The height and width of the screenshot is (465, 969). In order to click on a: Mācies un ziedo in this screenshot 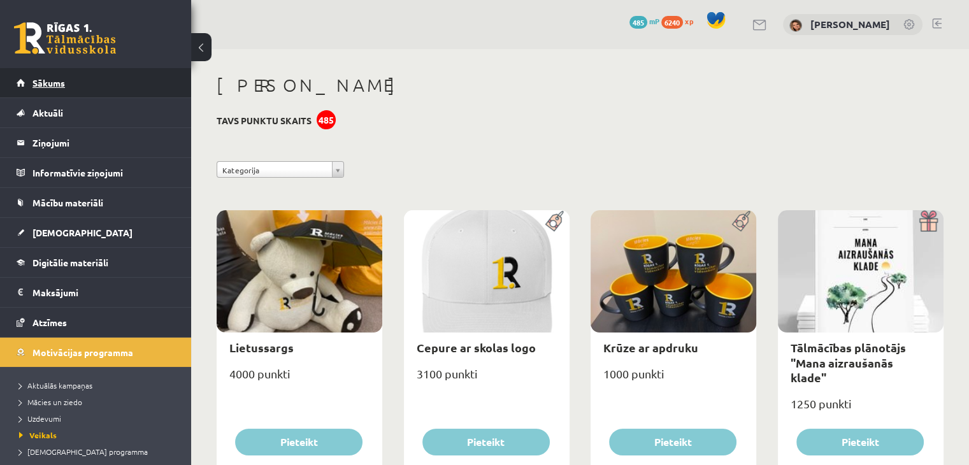, I will do `click(99, 402)`.